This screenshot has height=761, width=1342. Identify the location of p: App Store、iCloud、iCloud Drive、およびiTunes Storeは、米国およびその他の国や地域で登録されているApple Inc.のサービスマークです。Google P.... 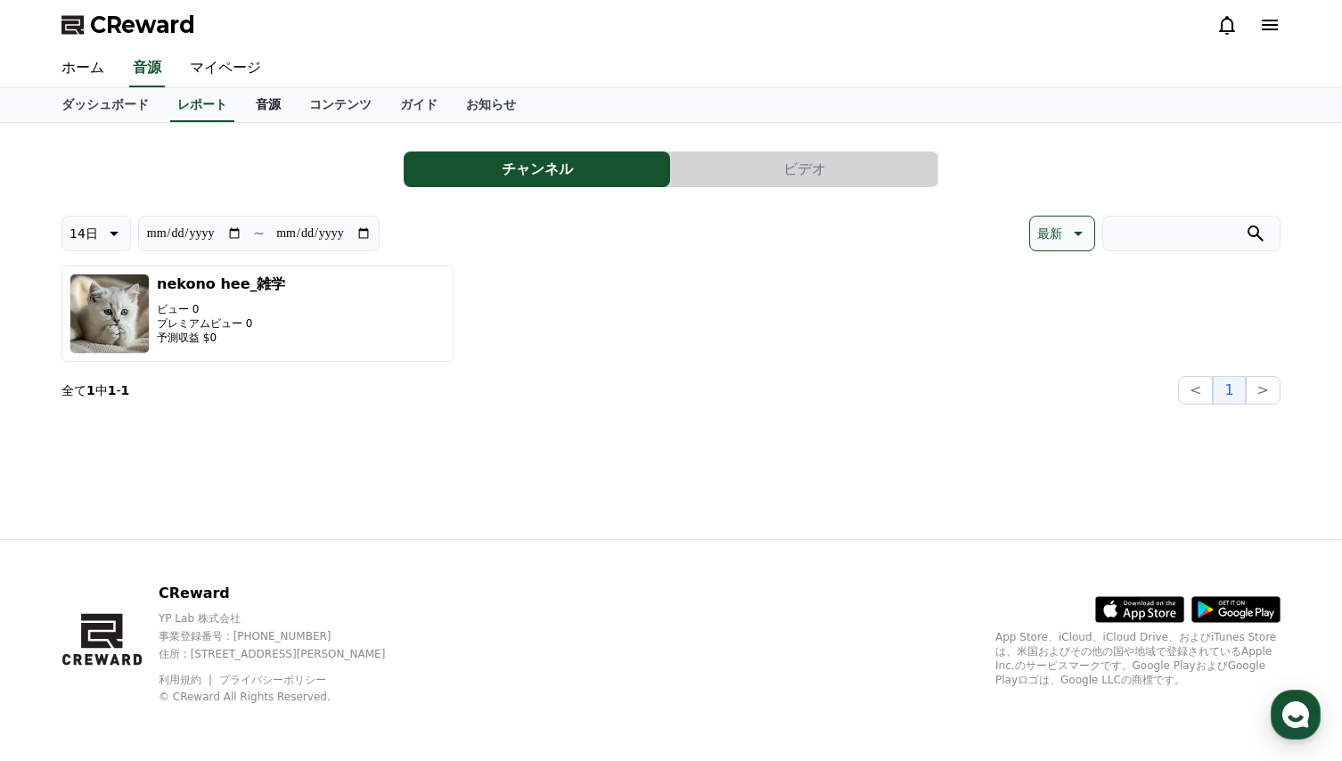
(1138, 659).